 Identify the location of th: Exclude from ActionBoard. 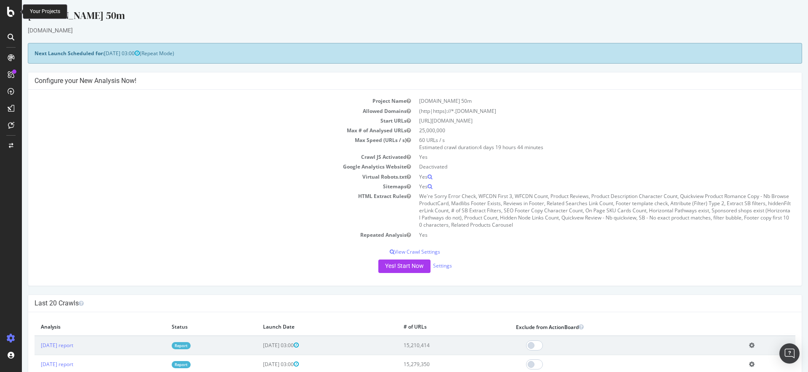
(605, 327).